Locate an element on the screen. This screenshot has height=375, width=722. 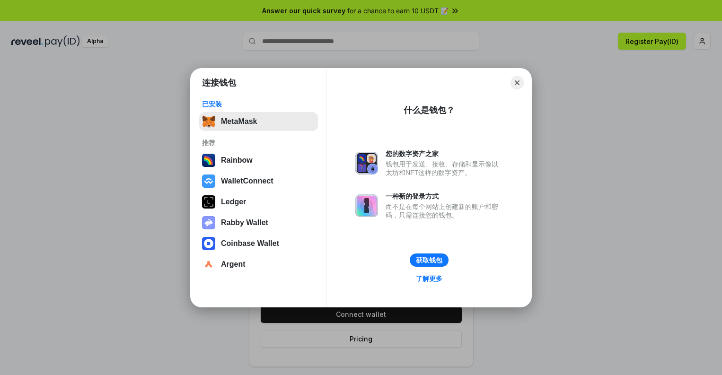
div: 一种新的登录方式 is located at coordinates (444, 196).